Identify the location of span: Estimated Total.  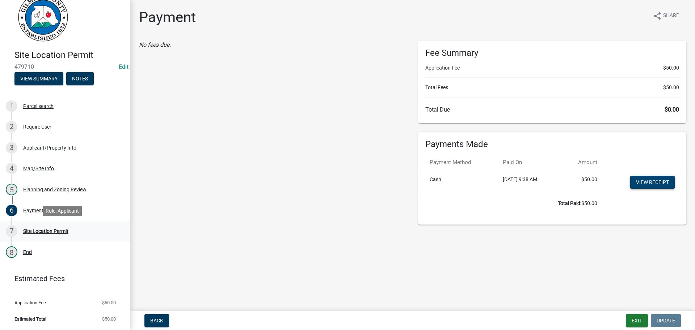
(30, 318).